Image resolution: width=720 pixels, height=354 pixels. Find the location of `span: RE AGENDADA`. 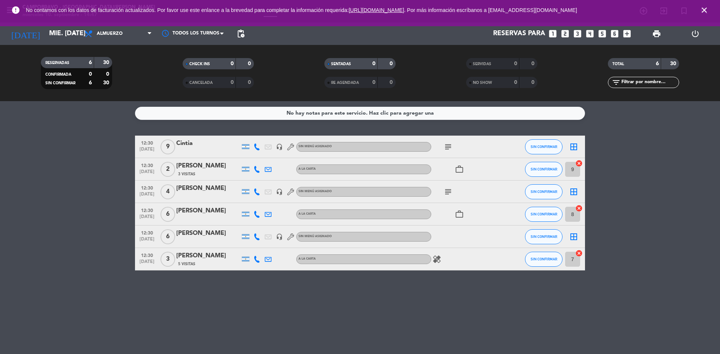

span: RE AGENDADA is located at coordinates (345, 83).